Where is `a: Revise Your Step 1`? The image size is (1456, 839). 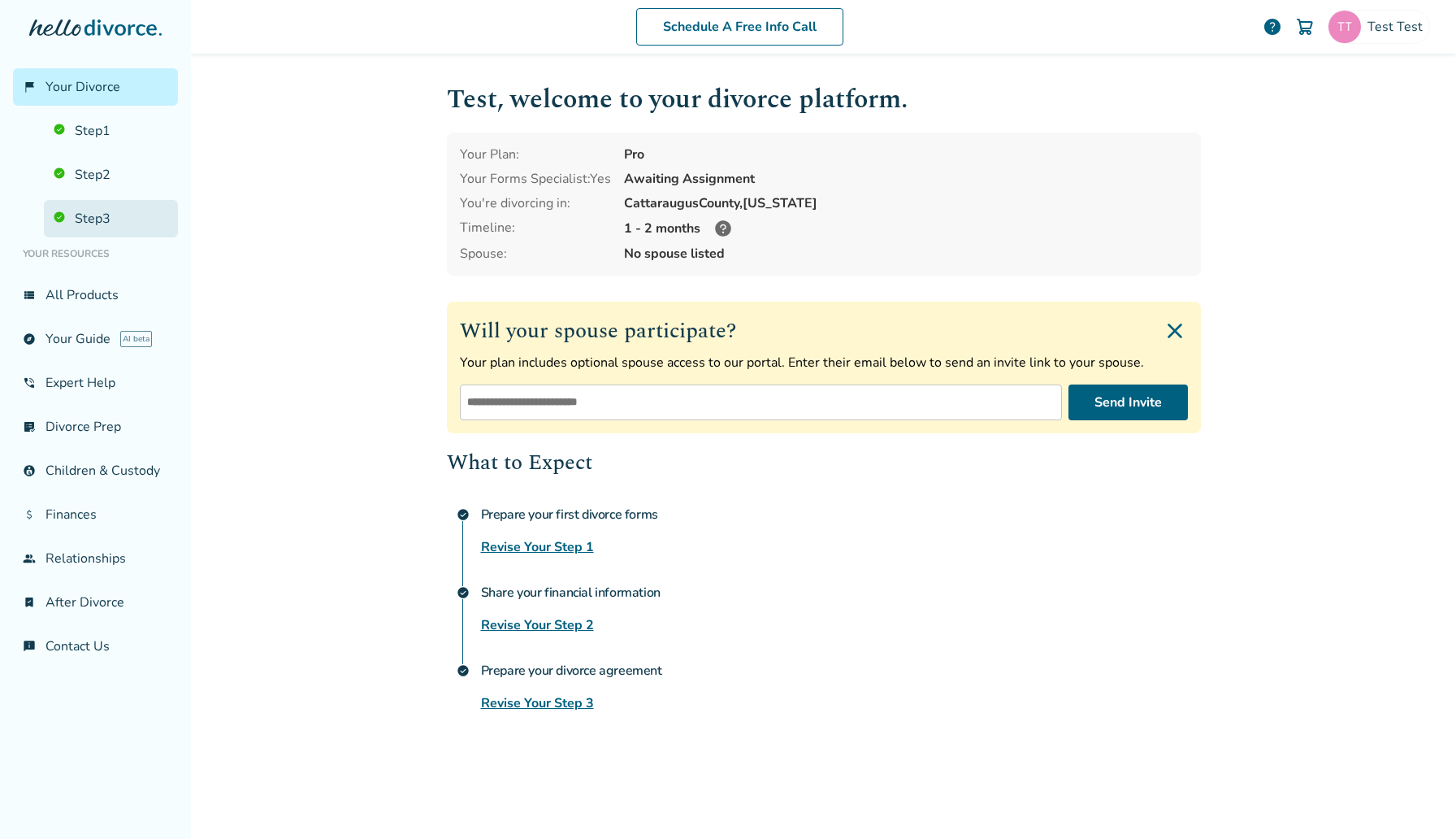 a: Revise Your Step 1 is located at coordinates (537, 547).